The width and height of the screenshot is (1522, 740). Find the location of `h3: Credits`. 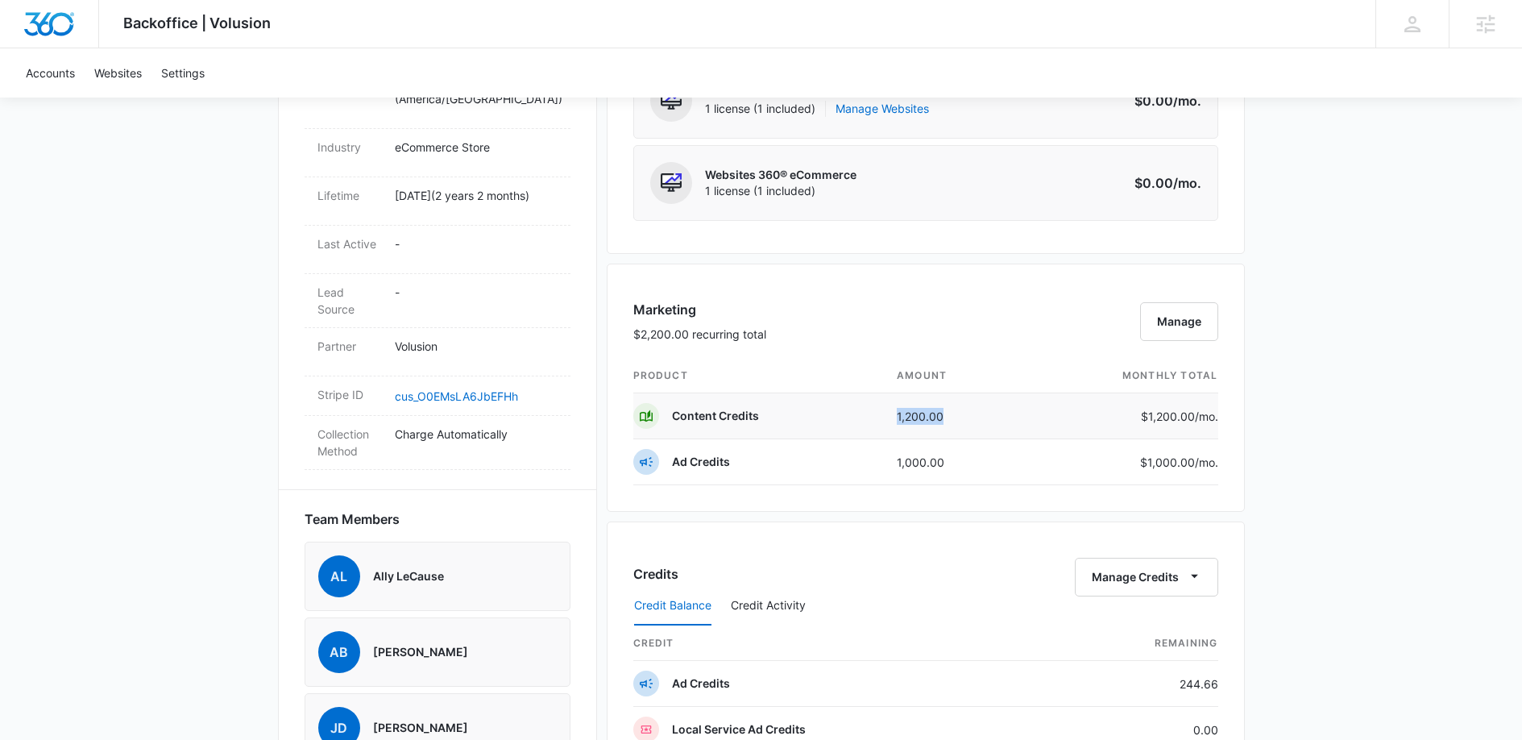

h3: Credits is located at coordinates (656, 574).